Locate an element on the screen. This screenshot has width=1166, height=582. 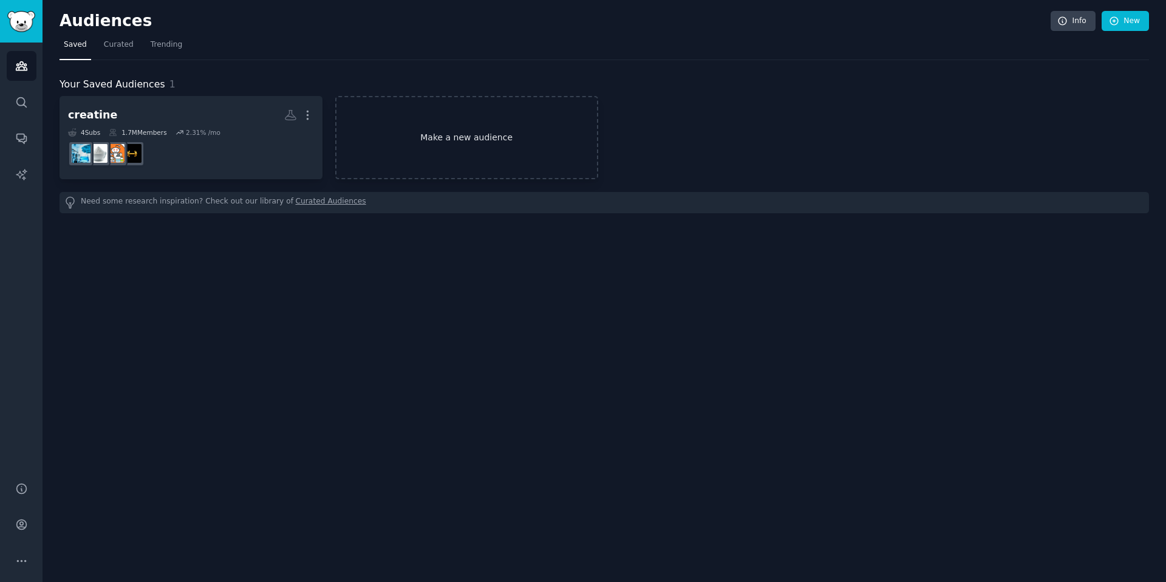
span: Saved is located at coordinates (75, 45).